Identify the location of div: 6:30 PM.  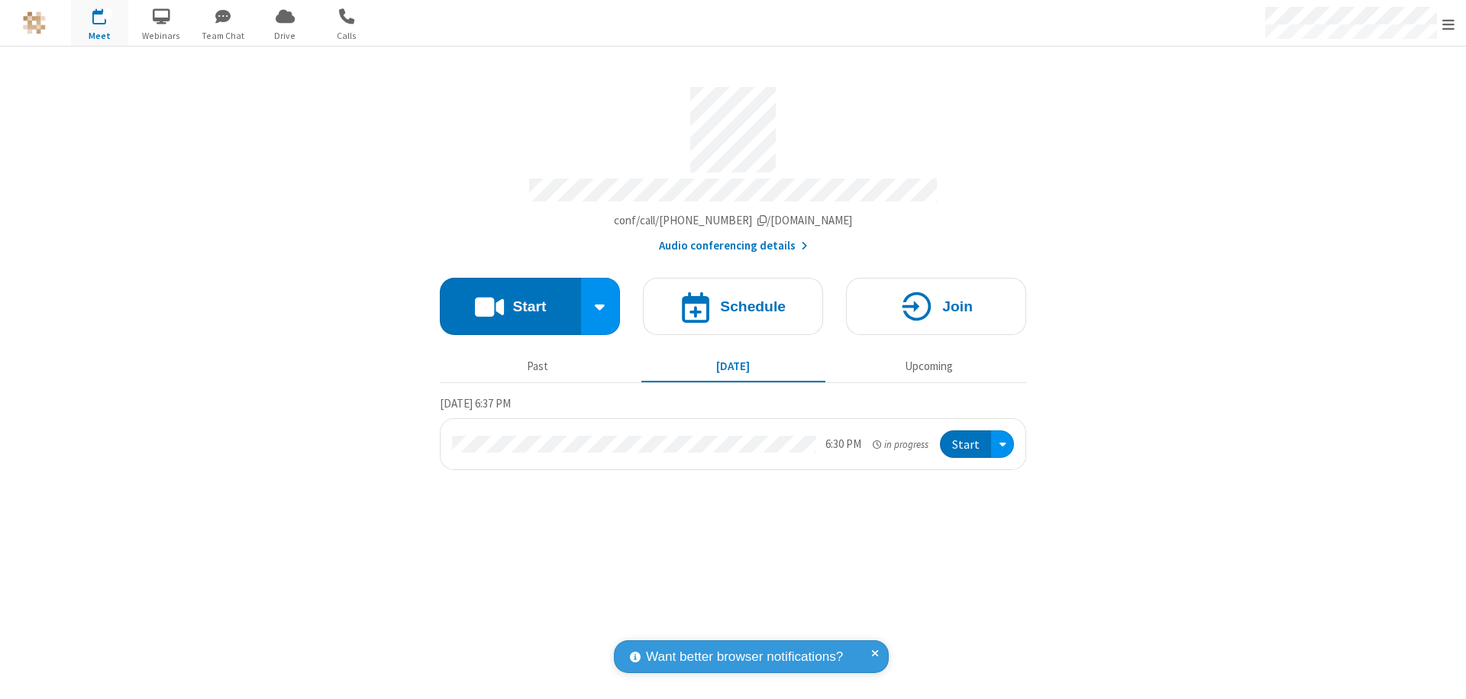
(843, 444).